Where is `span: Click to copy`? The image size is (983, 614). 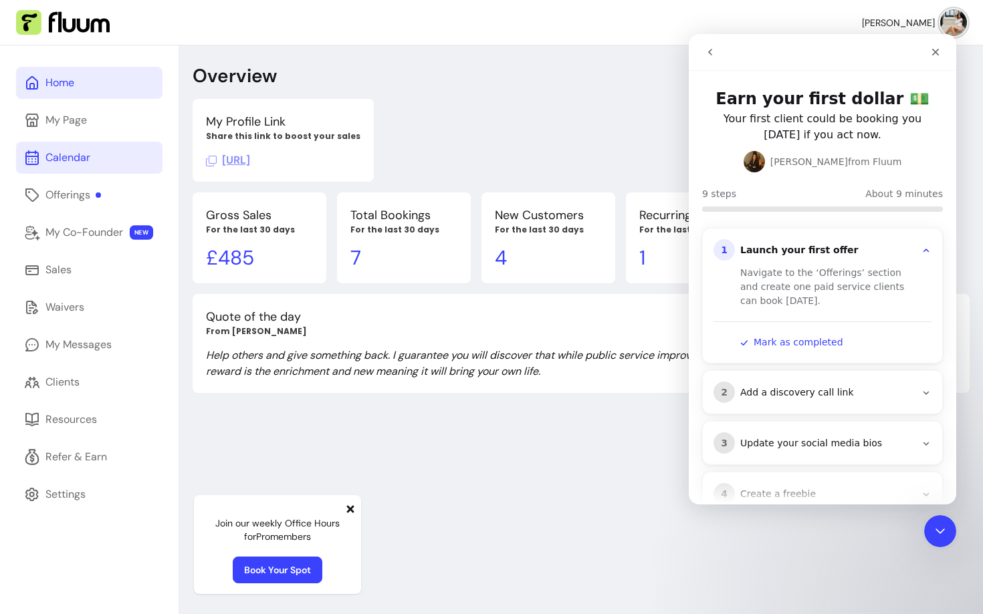 span: Click to copy is located at coordinates (228, 160).